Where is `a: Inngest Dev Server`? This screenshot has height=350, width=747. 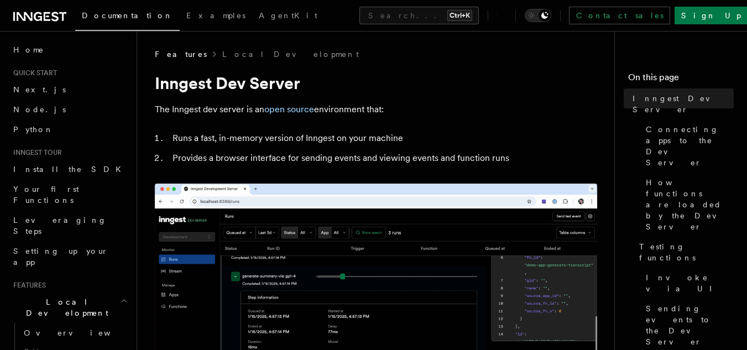
a: Inngest Dev Server is located at coordinates (681, 104).